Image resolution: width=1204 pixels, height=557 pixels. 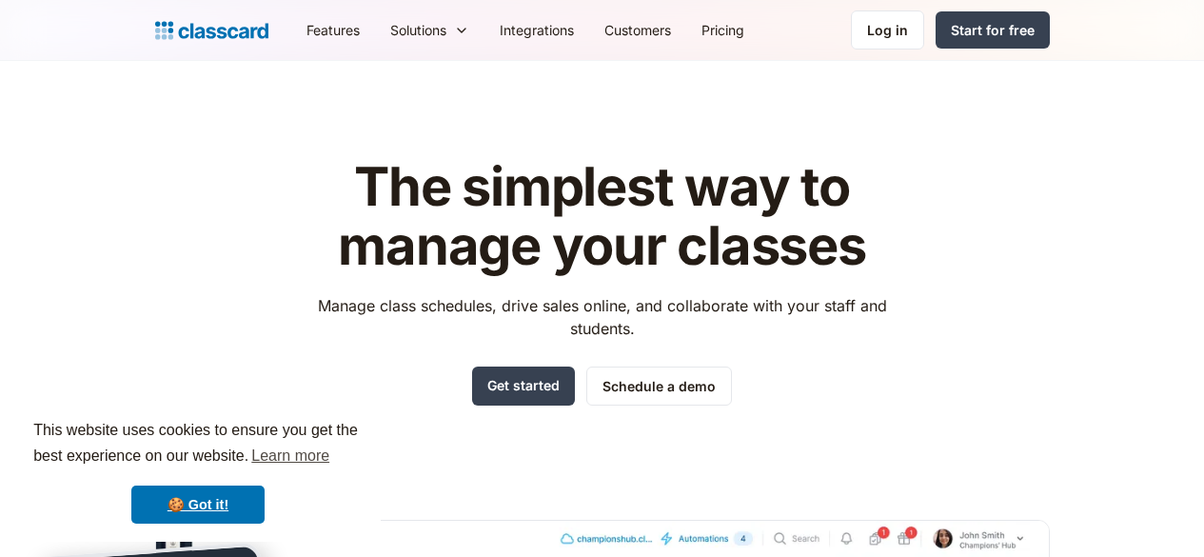 I want to click on div: Log in, so click(x=887, y=29).